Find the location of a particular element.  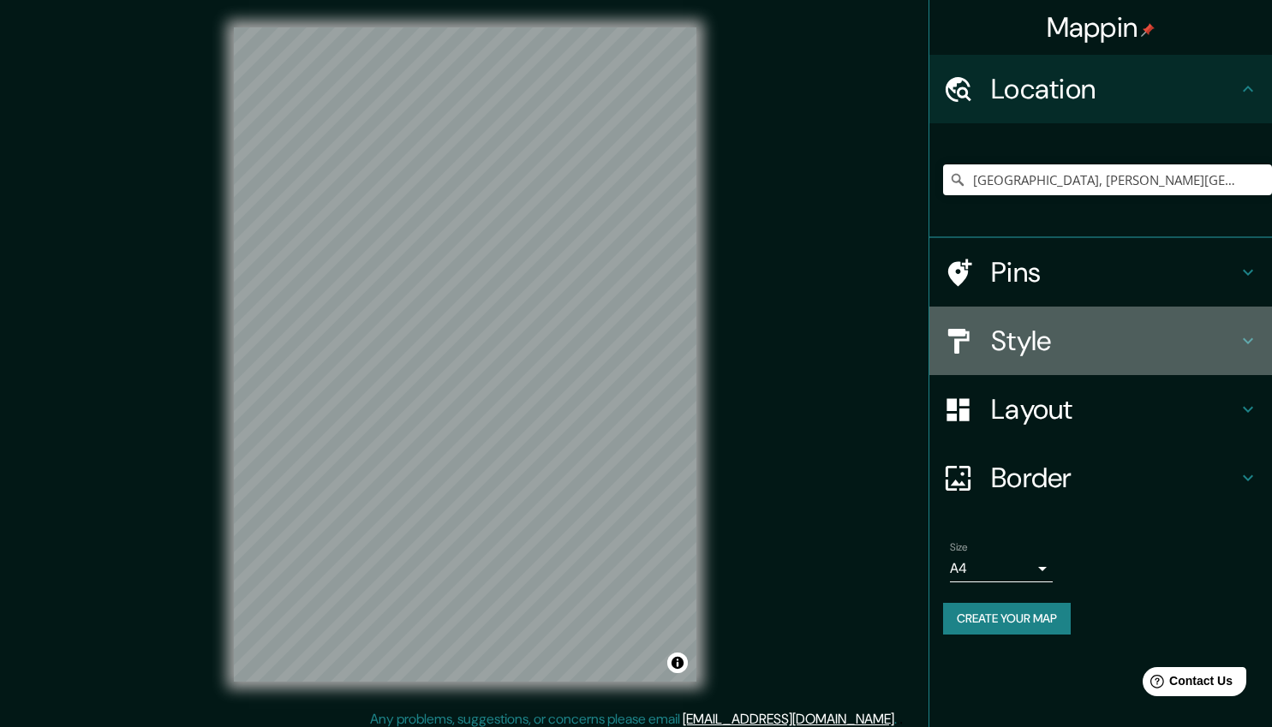

div: Layout is located at coordinates (1101, 409).